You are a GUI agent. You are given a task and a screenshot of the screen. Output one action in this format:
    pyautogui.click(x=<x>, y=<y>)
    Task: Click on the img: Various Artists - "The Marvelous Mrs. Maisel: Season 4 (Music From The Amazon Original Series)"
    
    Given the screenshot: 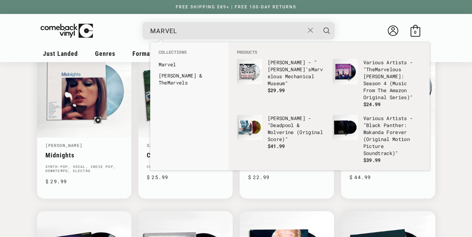 What is the action you would take?
    pyautogui.click(x=345, y=72)
    